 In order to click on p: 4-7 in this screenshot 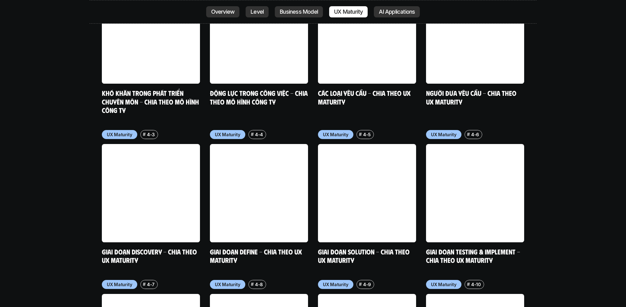, I will do `click(151, 284)`.